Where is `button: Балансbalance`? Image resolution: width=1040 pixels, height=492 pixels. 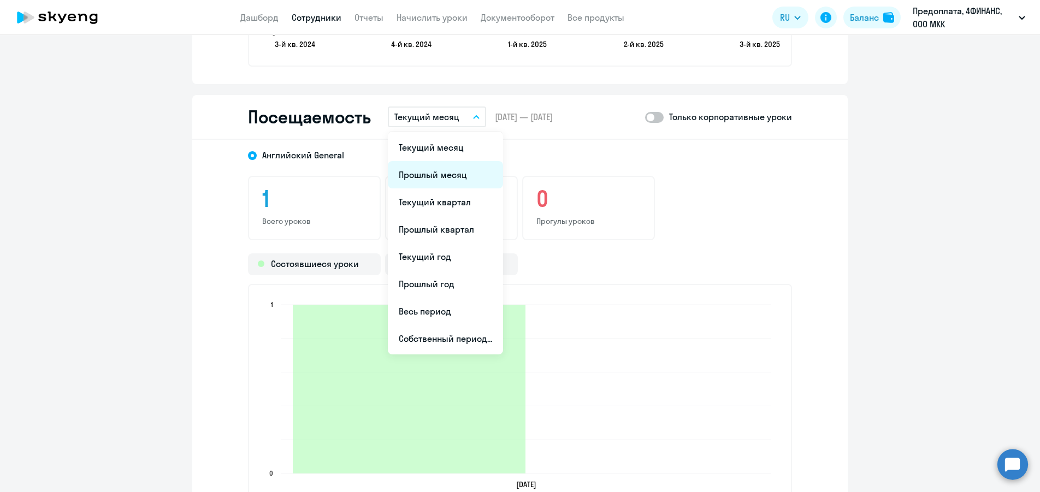
button: Балансbalance is located at coordinates (872, 17).